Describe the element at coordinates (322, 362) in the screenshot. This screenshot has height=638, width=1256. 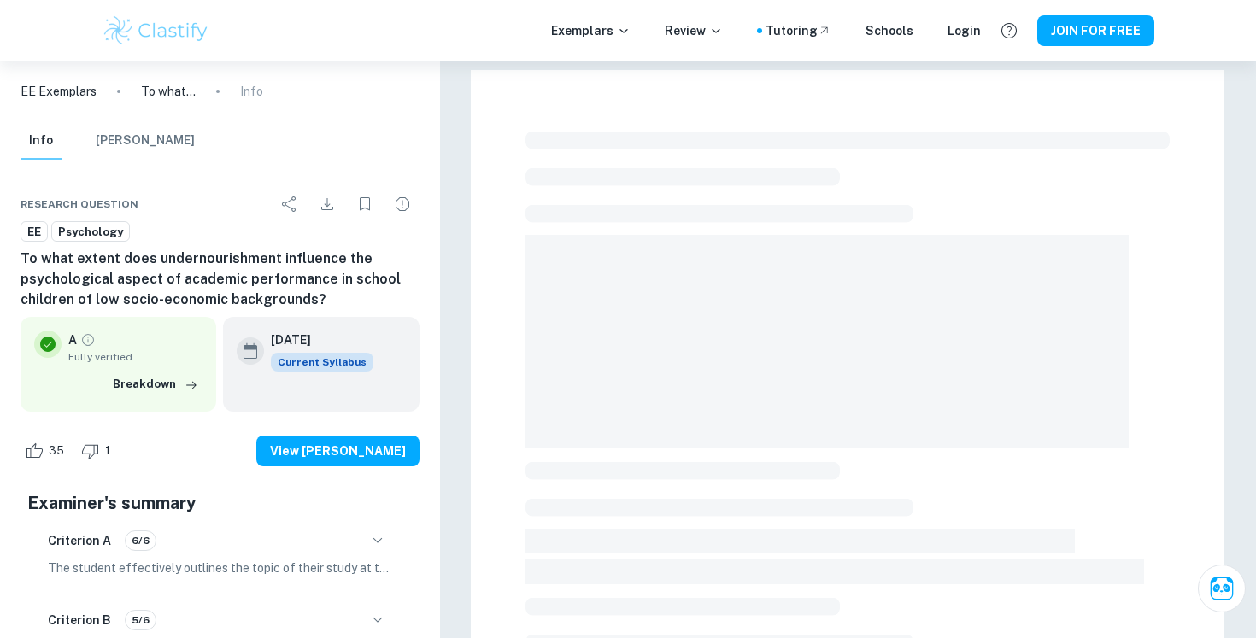
I see `div: This exemplar is based on the current syllabus. Feel free to refer to it for inspiration/ideas wh...` at that location.